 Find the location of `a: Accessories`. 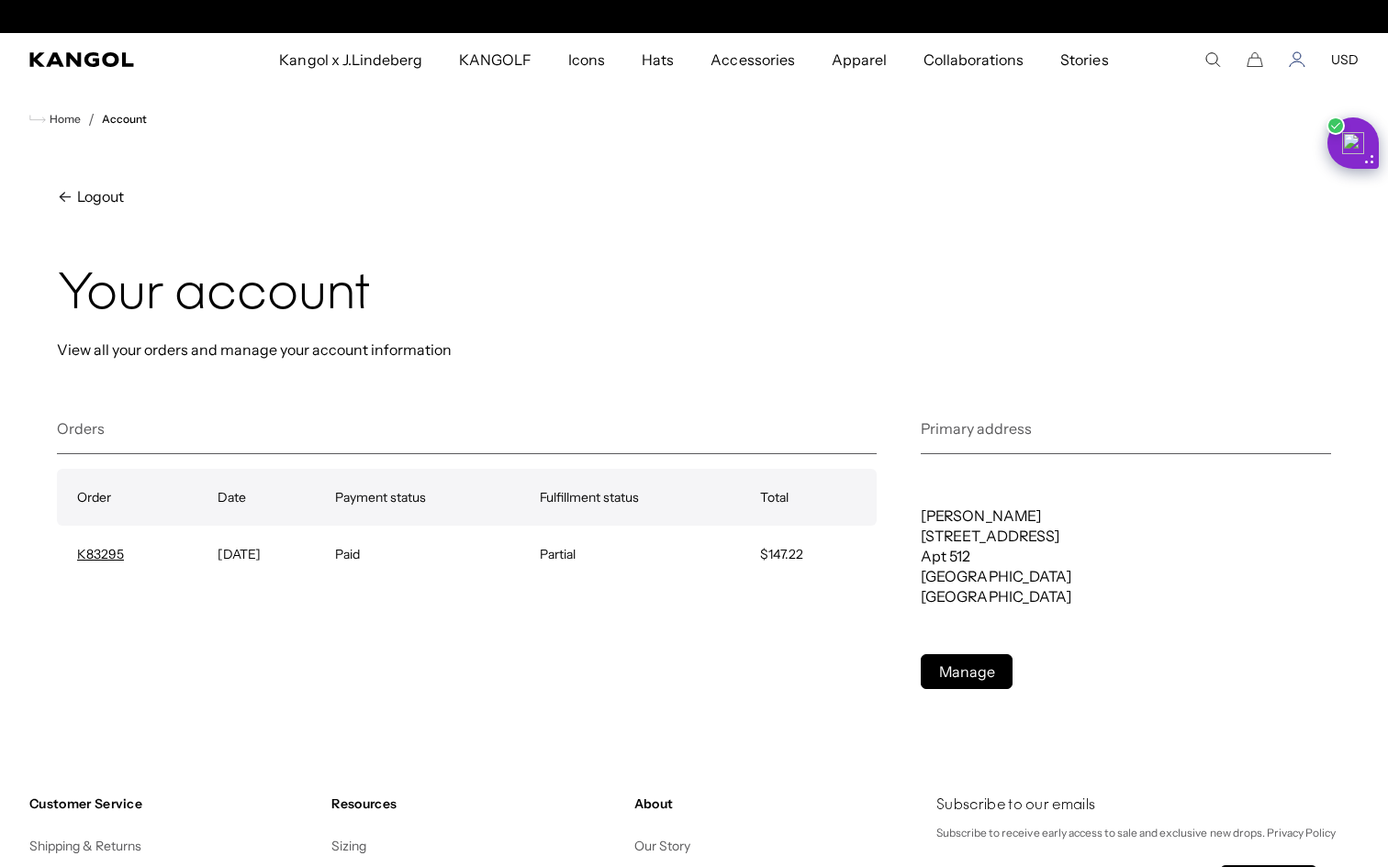

a: Accessories is located at coordinates (752, 60).